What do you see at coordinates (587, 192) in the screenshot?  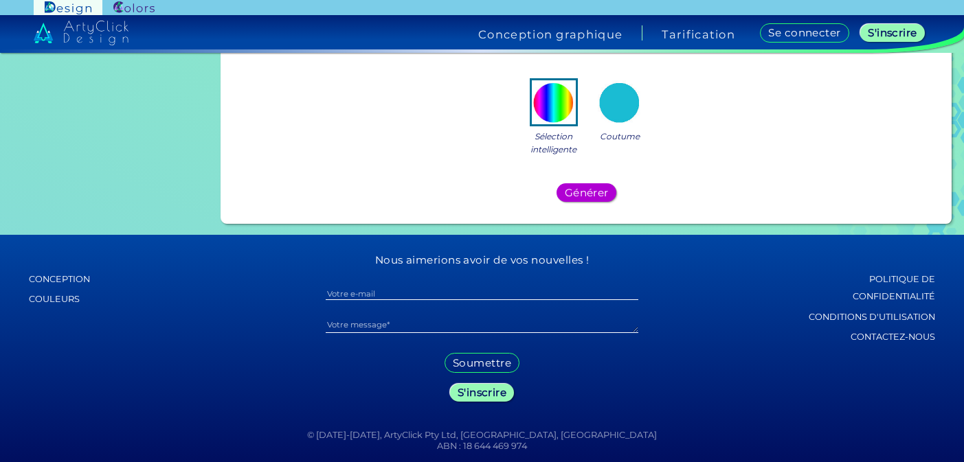 I see `font: Générer` at bounding box center [587, 192].